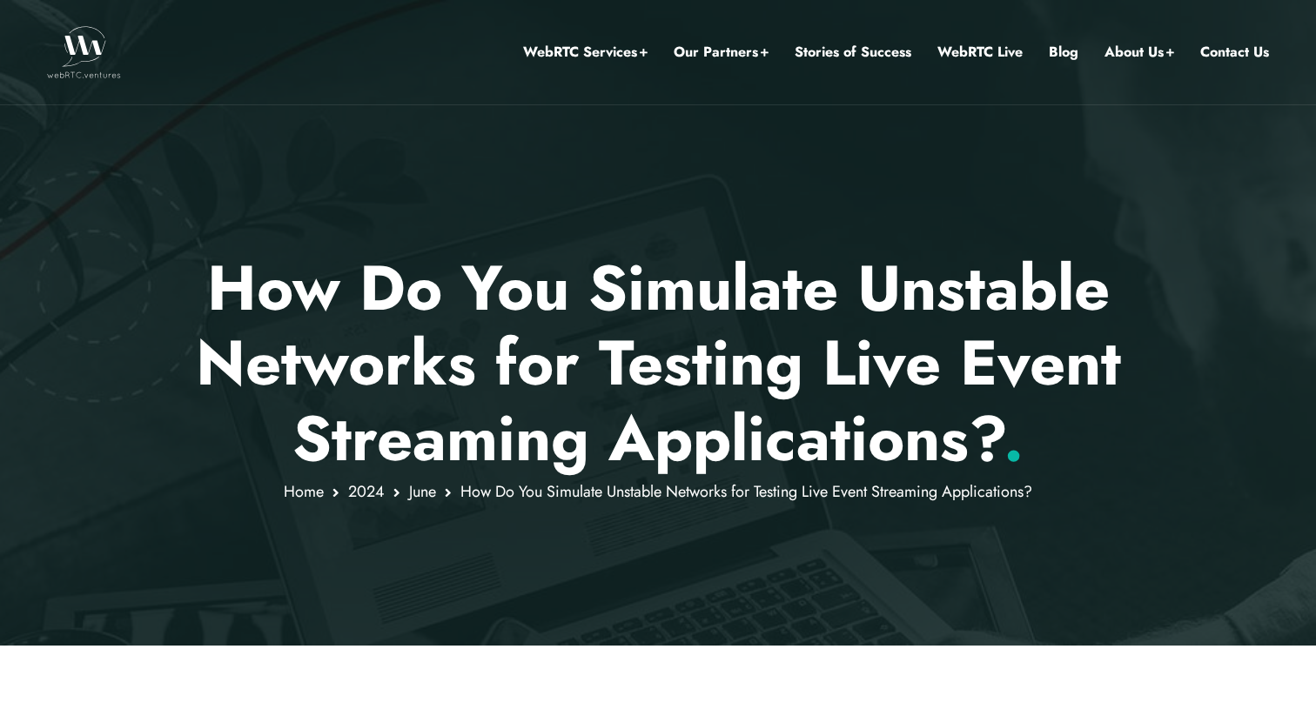 Image resolution: width=1316 pixels, height=716 pixels. I want to click on a: WebRTC Live, so click(980, 52).